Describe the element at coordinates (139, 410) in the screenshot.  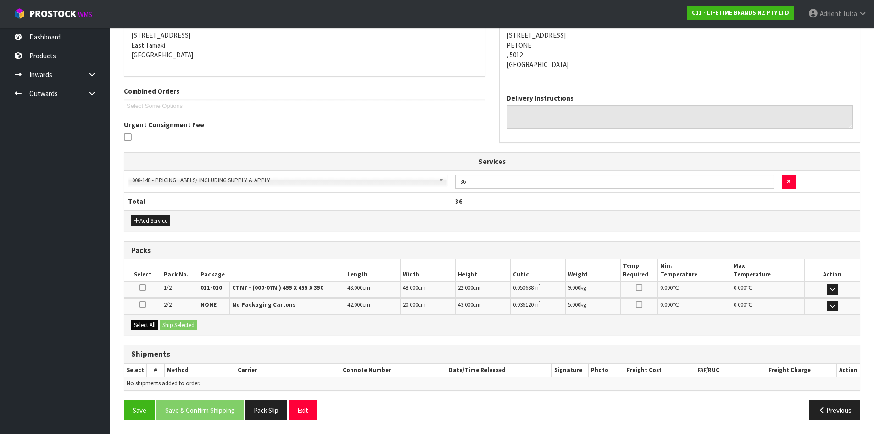
I see `button: Save` at that location.